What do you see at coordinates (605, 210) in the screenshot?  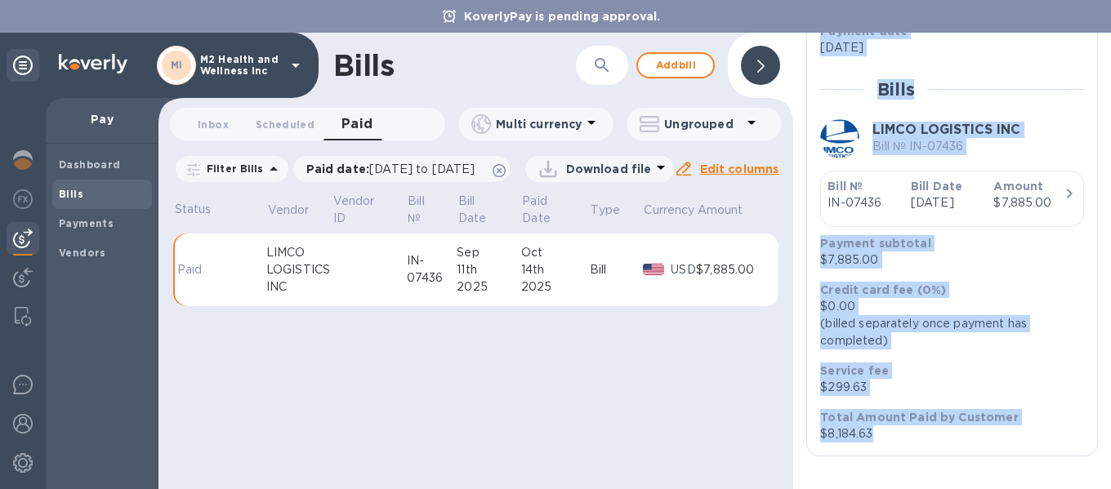 I see `p: Type` at bounding box center [605, 210].